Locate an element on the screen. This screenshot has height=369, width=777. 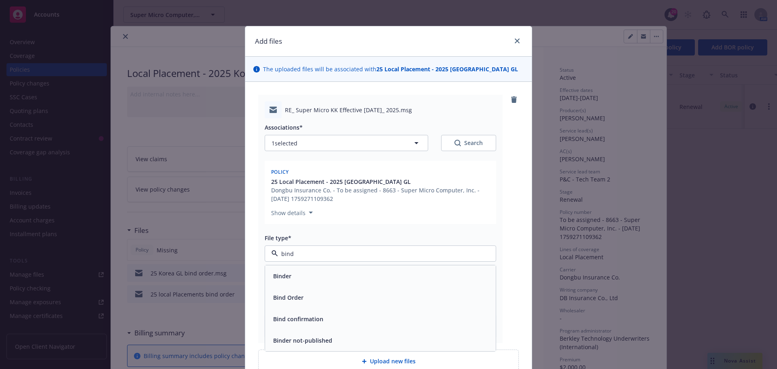
button: Bind Order is located at coordinates (288, 297).